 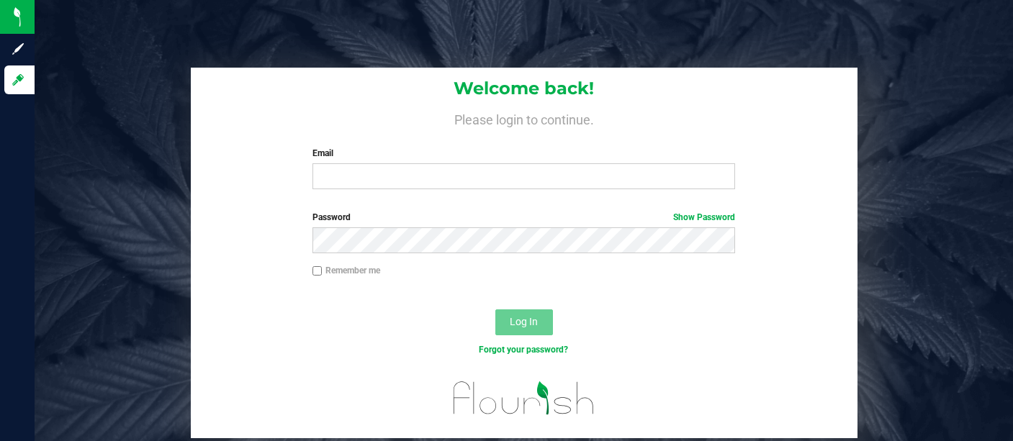 I want to click on h1: Welcome back!, so click(x=524, y=89).